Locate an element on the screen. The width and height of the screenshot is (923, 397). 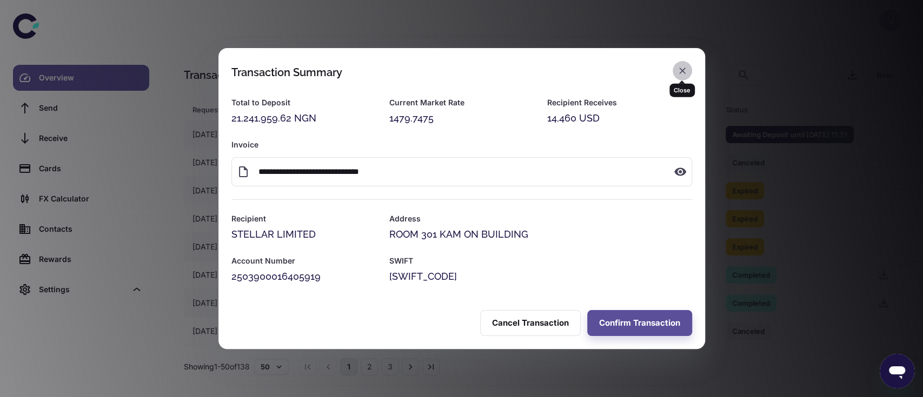
h6: Total to Deposit is located at coordinates (304, 103).